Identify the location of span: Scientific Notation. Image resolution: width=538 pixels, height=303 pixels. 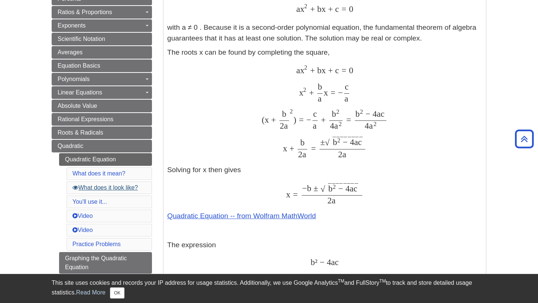
(81, 39).